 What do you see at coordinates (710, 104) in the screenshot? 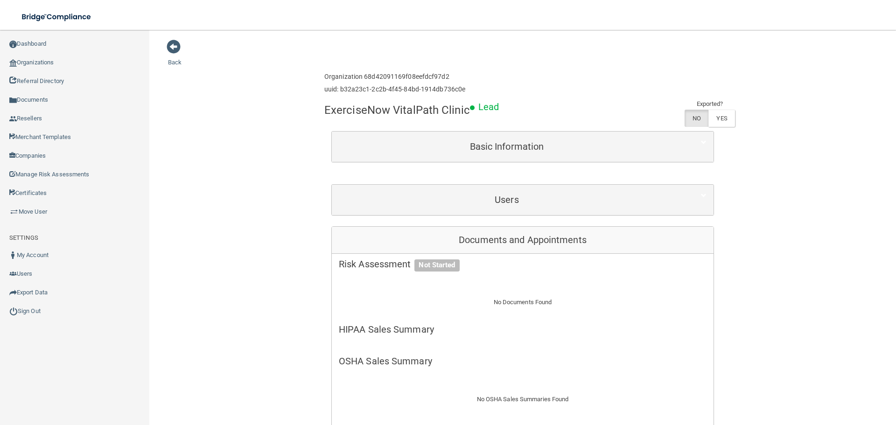
I see `td: Exported?` at bounding box center [710, 104].